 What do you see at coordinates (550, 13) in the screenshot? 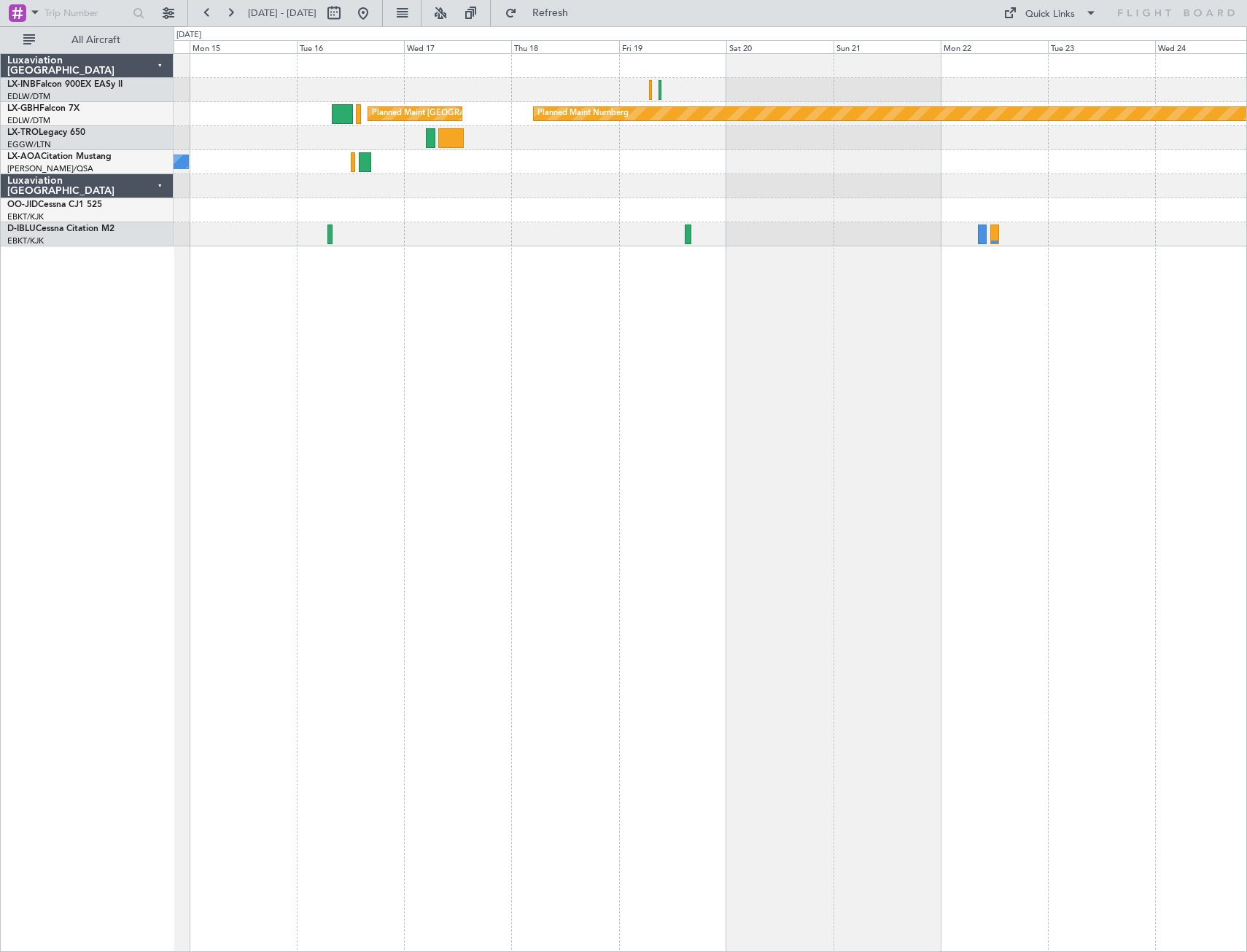
I see `span: Refresh` at bounding box center [550, 13].